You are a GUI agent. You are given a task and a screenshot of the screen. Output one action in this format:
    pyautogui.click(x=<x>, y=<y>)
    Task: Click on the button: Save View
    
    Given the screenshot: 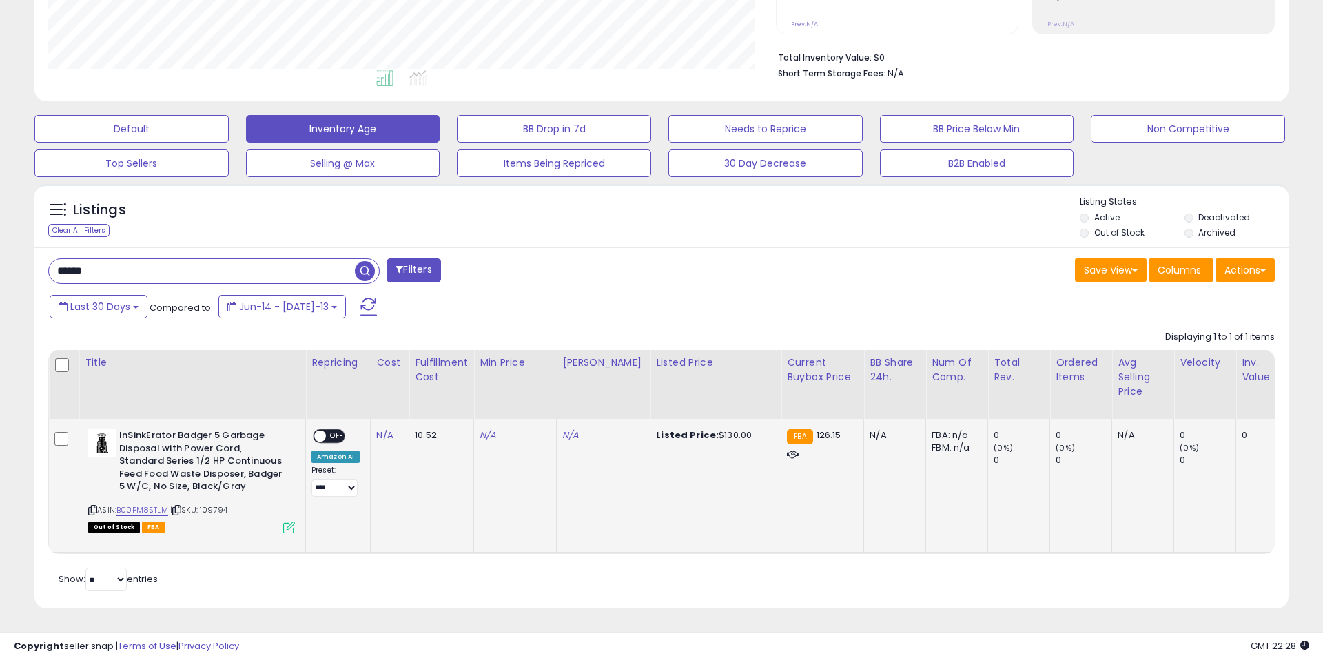 What is the action you would take?
    pyautogui.click(x=1111, y=270)
    